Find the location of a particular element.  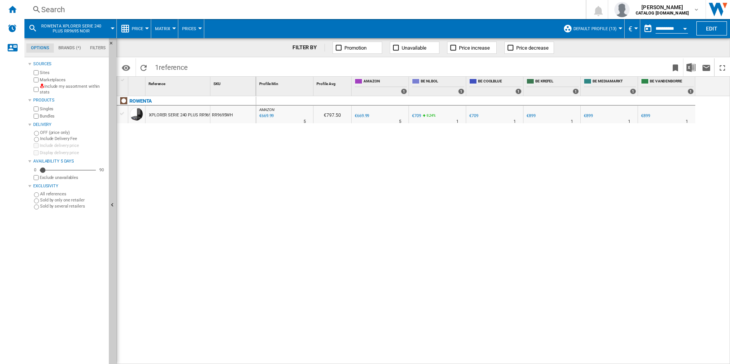

div: BE VANDENBORRE 1 offers sold by BE VANDENBORRE is located at coordinates (667, 86).